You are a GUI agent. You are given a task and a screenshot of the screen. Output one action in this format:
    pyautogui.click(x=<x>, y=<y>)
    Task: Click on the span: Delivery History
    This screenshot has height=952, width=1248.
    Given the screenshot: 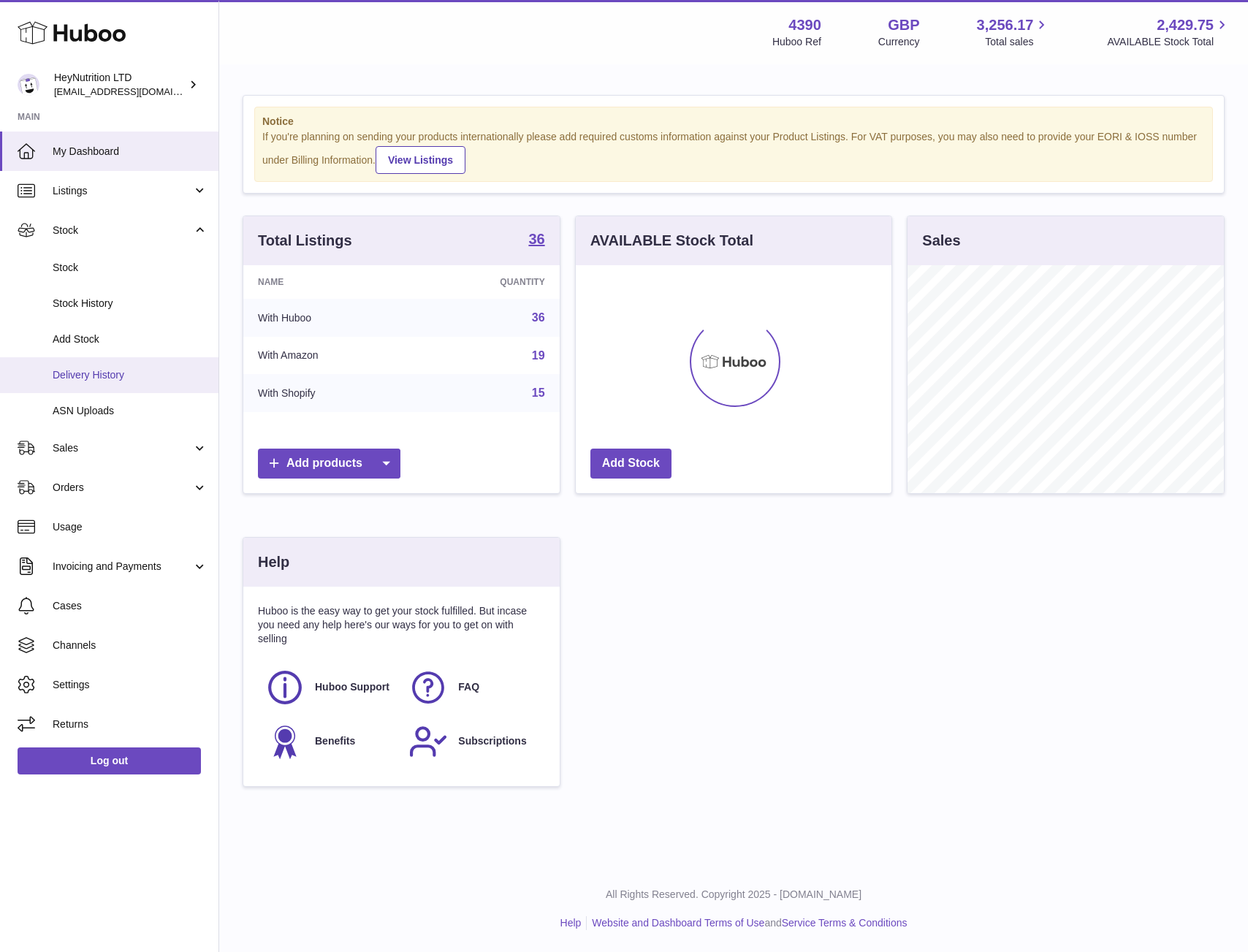 What is the action you would take?
    pyautogui.click(x=130, y=374)
    